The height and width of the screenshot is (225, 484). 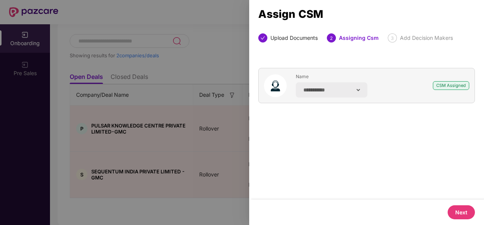 I want to click on span: 3, so click(x=393, y=38).